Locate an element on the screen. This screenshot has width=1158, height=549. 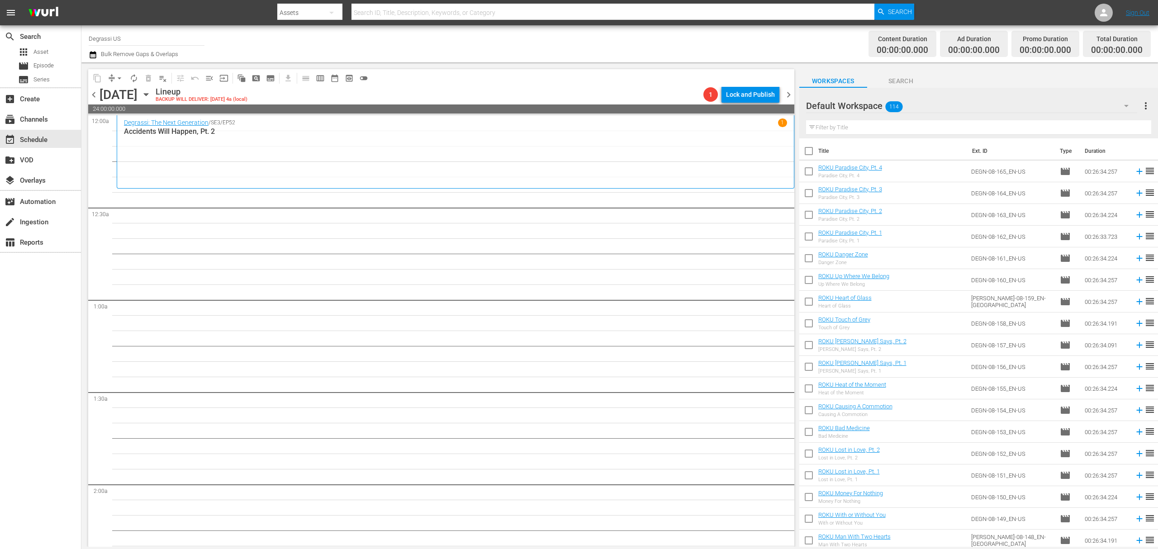
span: 1 is located at coordinates (711, 95).